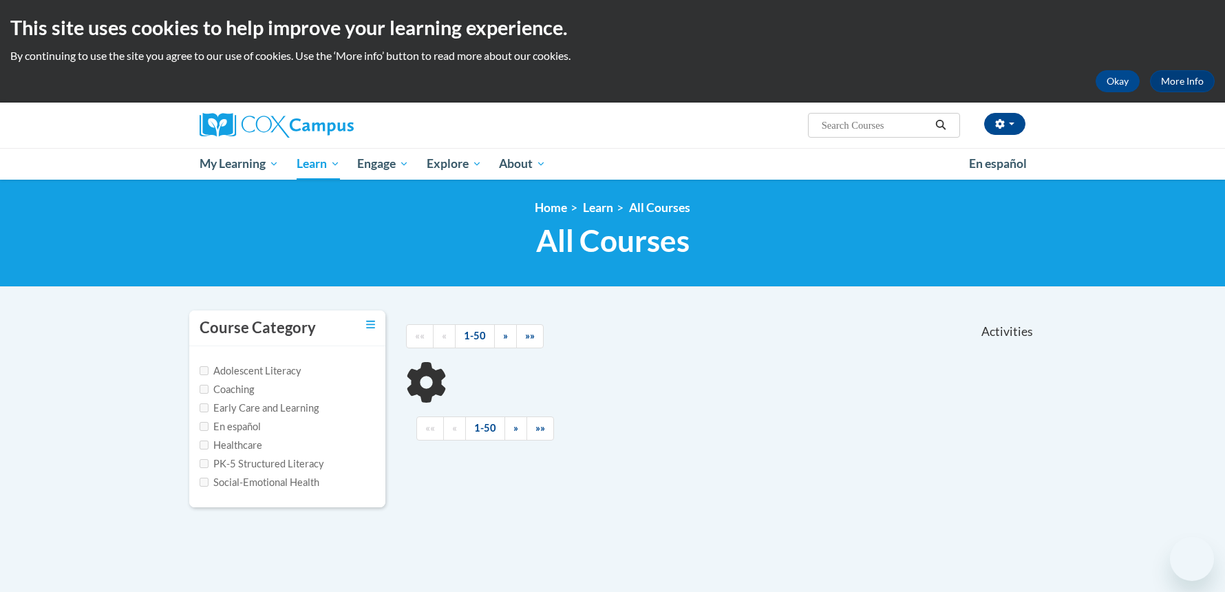 The height and width of the screenshot is (592, 1225). What do you see at coordinates (998, 163) in the screenshot?
I see `span: En español` at bounding box center [998, 163].